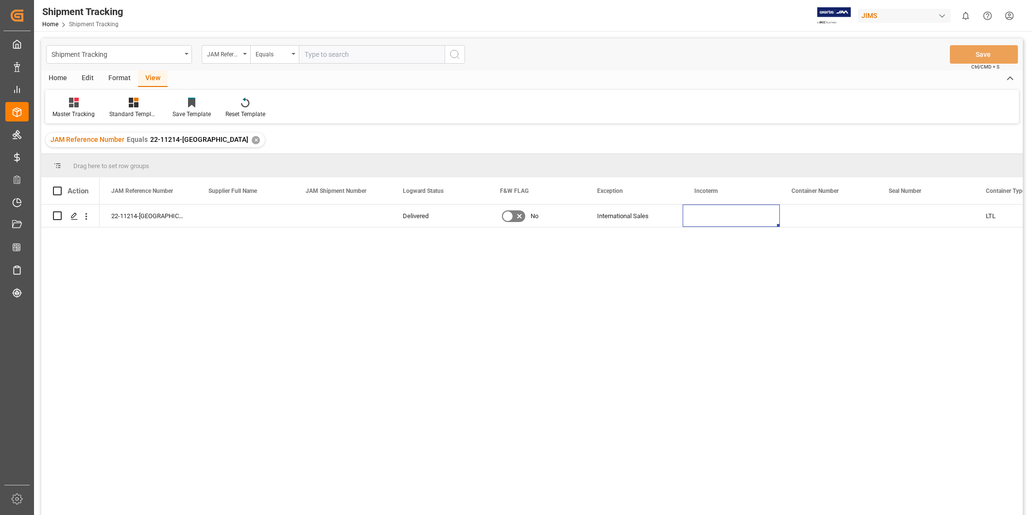 The image size is (1032, 515). What do you see at coordinates (153, 79) in the screenshot?
I see `div: View` at bounding box center [153, 79].